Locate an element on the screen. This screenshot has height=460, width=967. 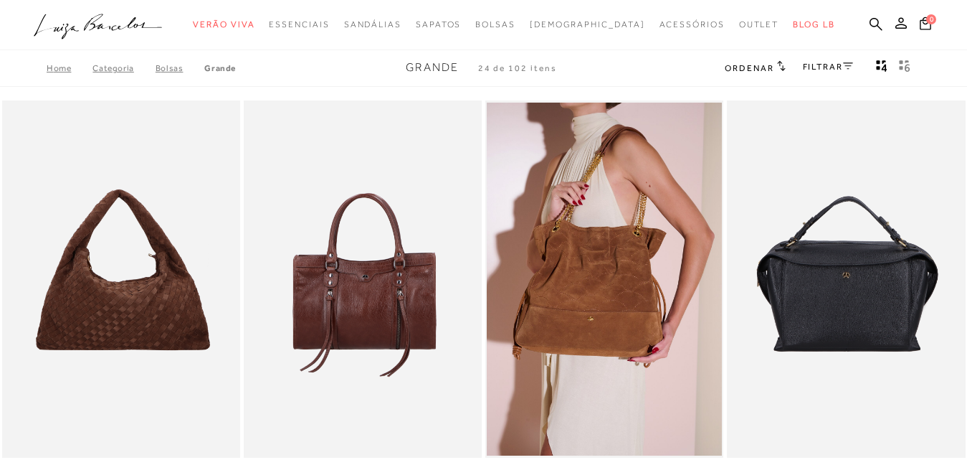
a: BOLSA HOBO EM CAMURÇA TRESSÊ CAFÉ GRANDE BOLSA HOBO EM CAMURÇA TRESSÊ CAFÉ GRANDE is located at coordinates (121, 279).